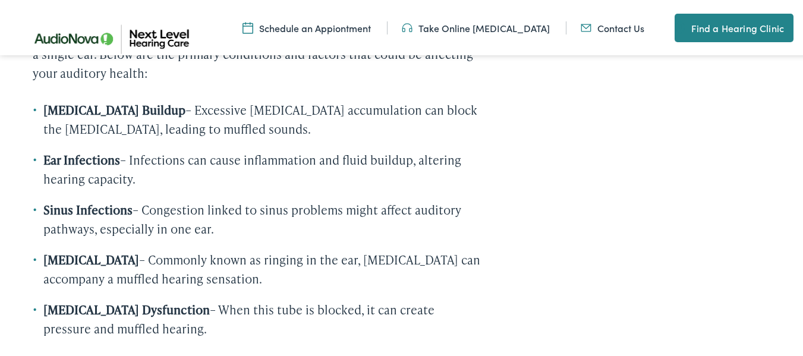  I want to click on a: Find a Hearing Clinic, so click(734, 26).